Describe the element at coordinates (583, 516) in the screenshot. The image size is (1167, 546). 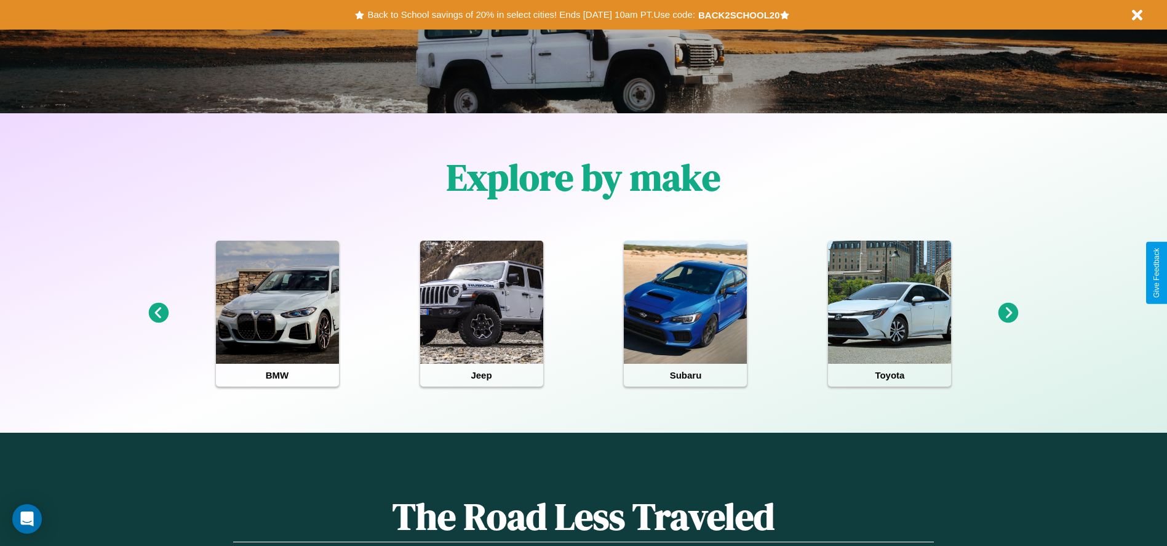
I see `h1: The Road Less Traveled` at that location.